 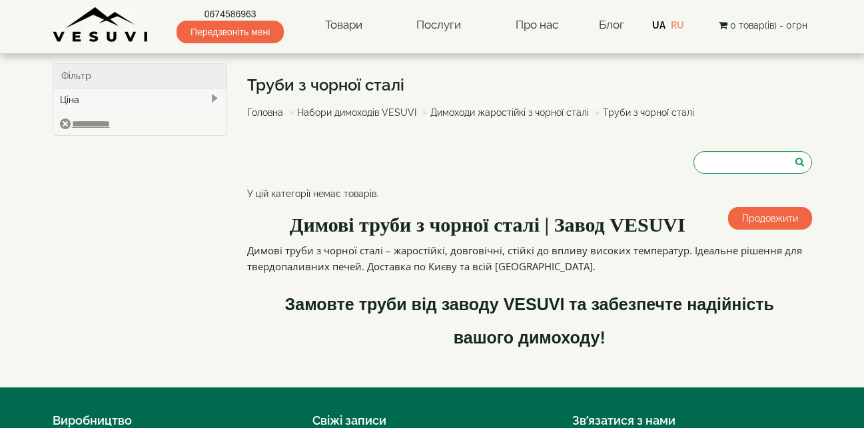 What do you see at coordinates (230, 32) in the screenshot?
I see `span: Передзвоніть мені` at bounding box center [230, 32].